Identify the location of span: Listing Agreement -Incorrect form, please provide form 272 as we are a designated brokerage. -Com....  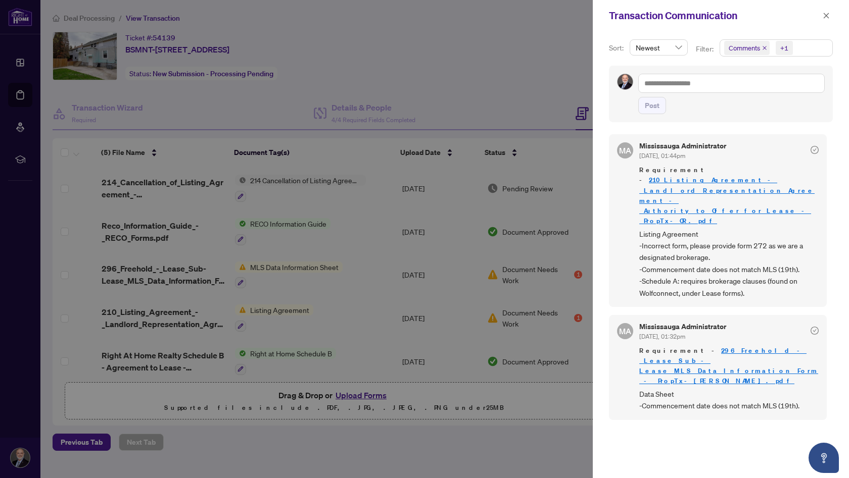
(728, 264).